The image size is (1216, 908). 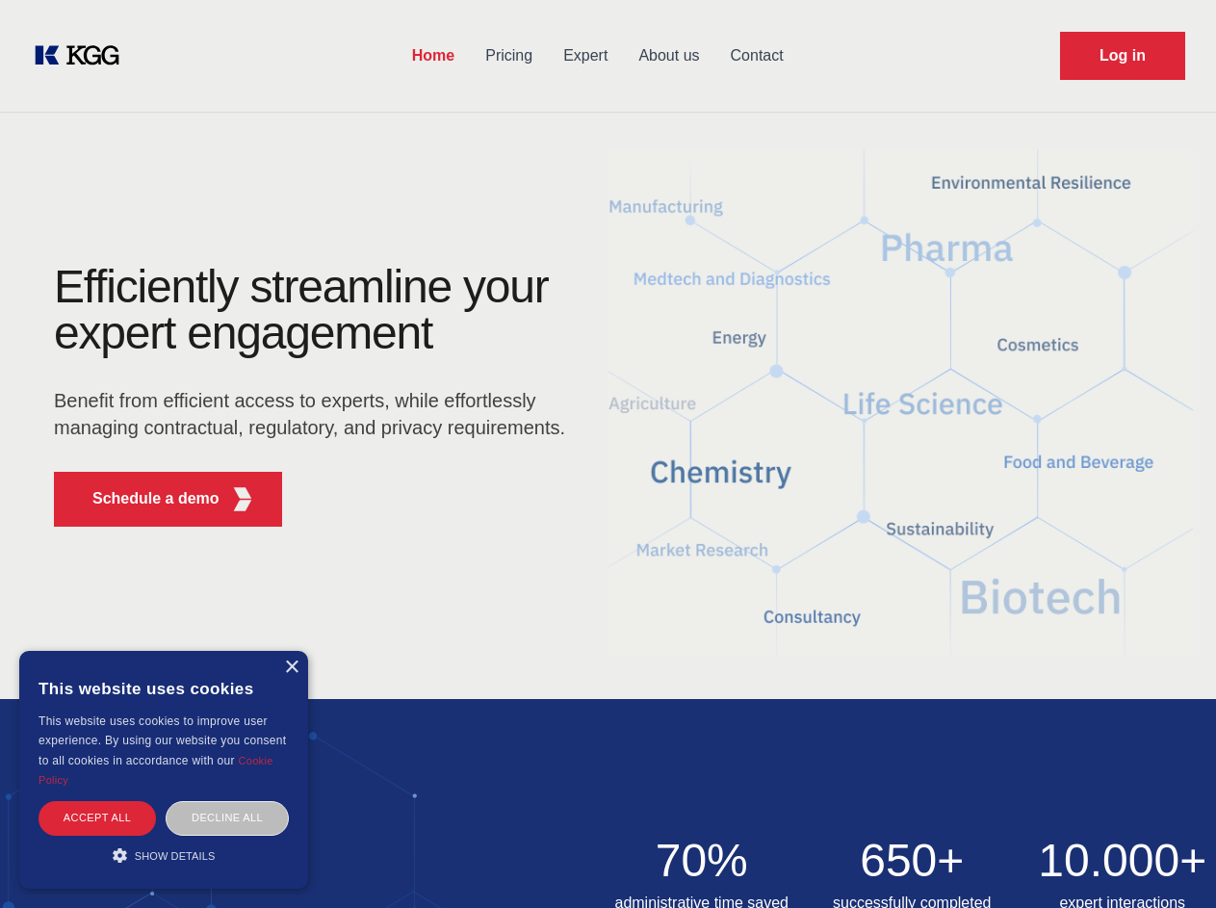 I want to click on a: Home, so click(x=433, y=56).